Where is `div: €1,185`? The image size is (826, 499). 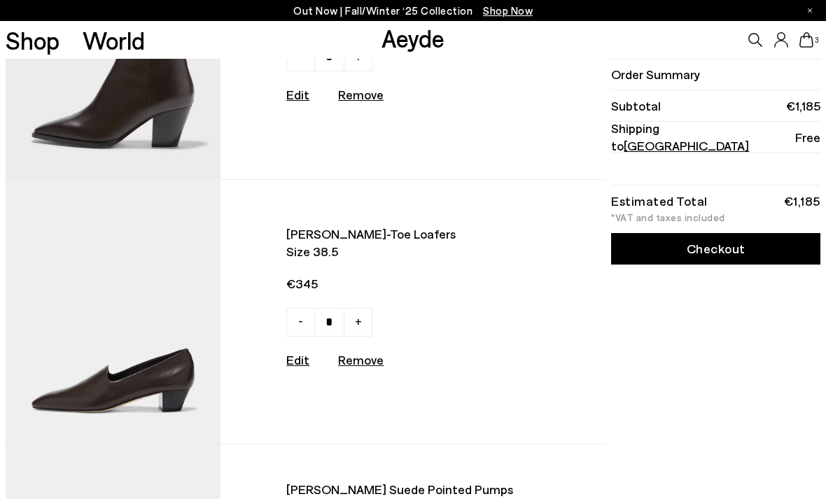
div: €1,185 is located at coordinates (802, 201).